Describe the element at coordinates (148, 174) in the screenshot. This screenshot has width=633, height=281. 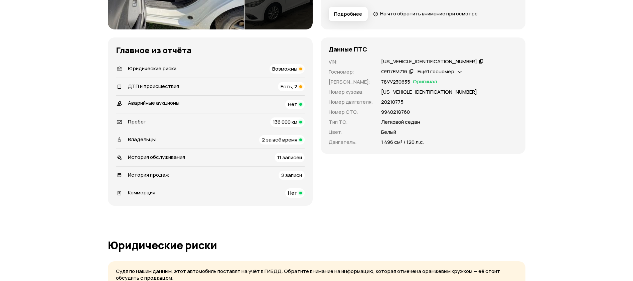
I see `span: История продаж` at that location.